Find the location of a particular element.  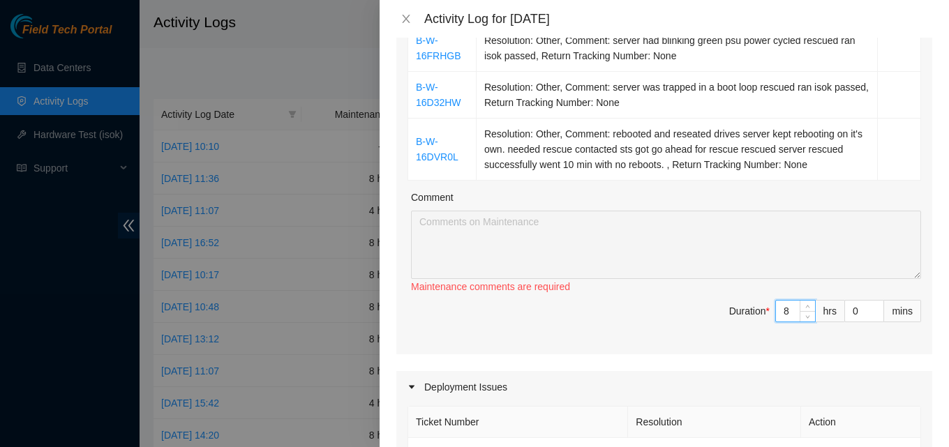

span: close is located at coordinates (406, 19).